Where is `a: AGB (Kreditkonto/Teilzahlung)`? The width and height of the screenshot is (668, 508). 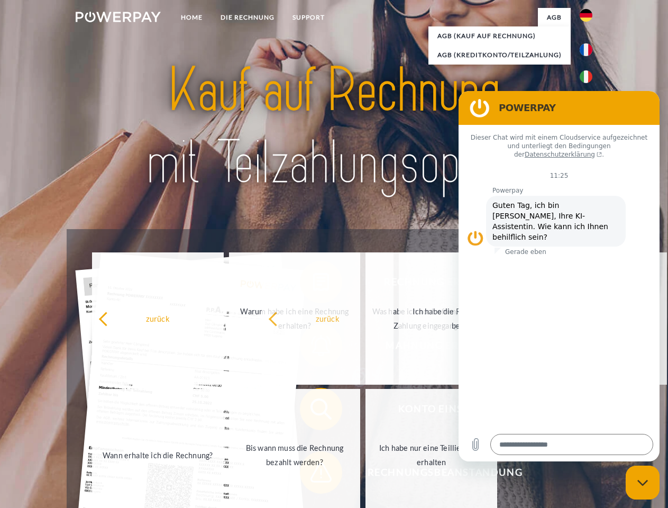
a: AGB (Kreditkonto/Teilzahlung) is located at coordinates (500, 55).